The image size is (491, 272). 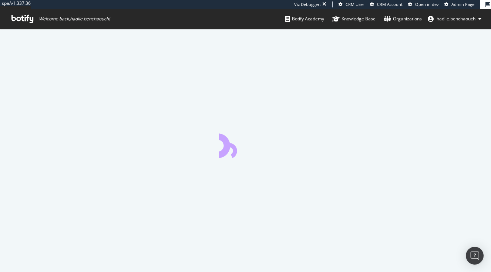 I want to click on a: Open in dev, so click(x=423, y=4).